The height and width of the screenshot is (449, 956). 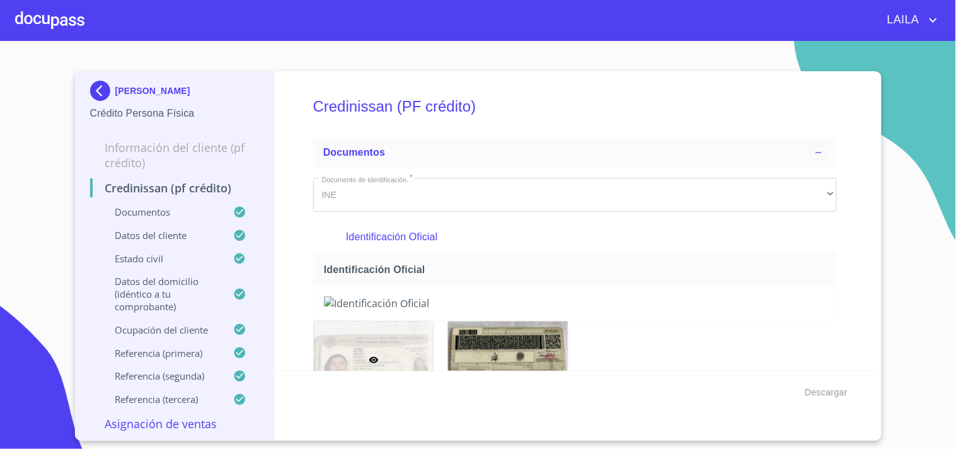 I want to click on span: Identificación Oficial, so click(x=577, y=269).